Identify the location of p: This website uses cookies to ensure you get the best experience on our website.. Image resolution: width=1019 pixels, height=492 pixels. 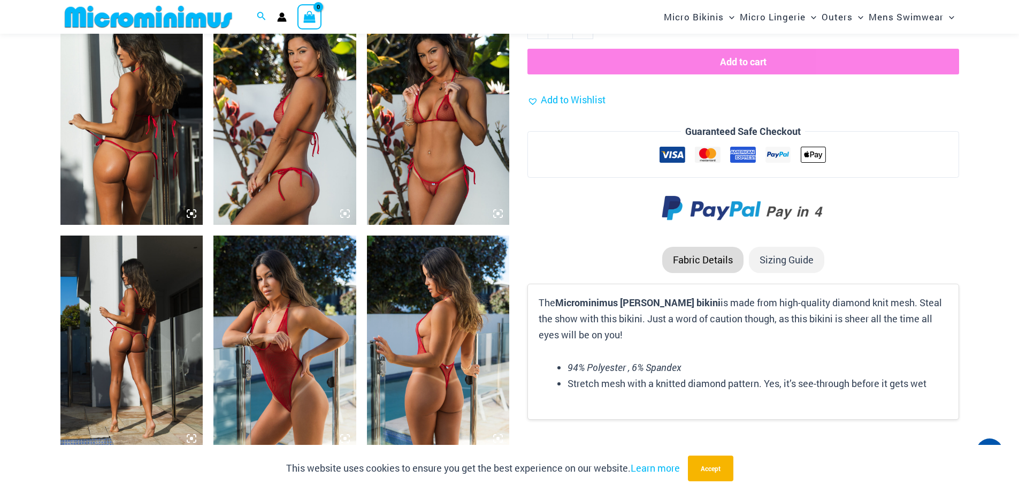
(483, 468).